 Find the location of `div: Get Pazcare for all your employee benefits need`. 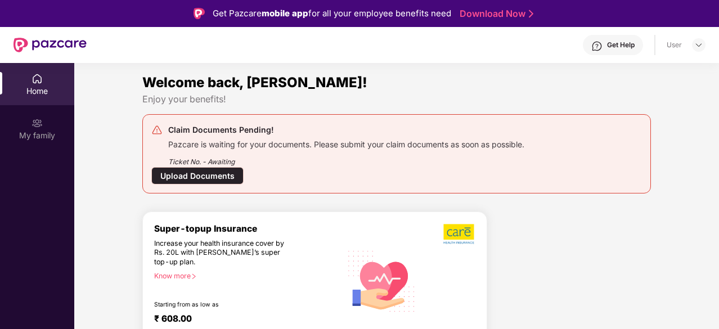

div: Get Pazcare for all your employee benefits need is located at coordinates (332, 13).